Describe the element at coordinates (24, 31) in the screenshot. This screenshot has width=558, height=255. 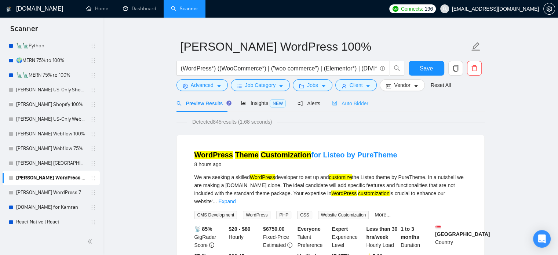
I see `span: Scanner` at that location.